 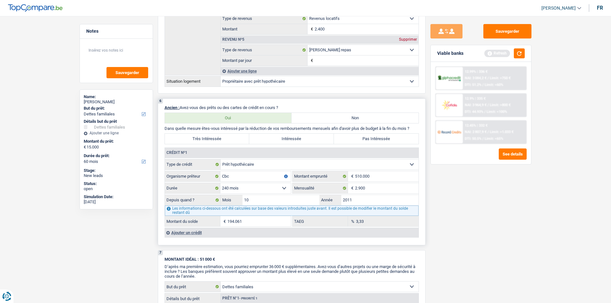 What do you see at coordinates (473, 139) in the screenshot?
I see `span: DTI: 50.5%` at bounding box center [473, 139].